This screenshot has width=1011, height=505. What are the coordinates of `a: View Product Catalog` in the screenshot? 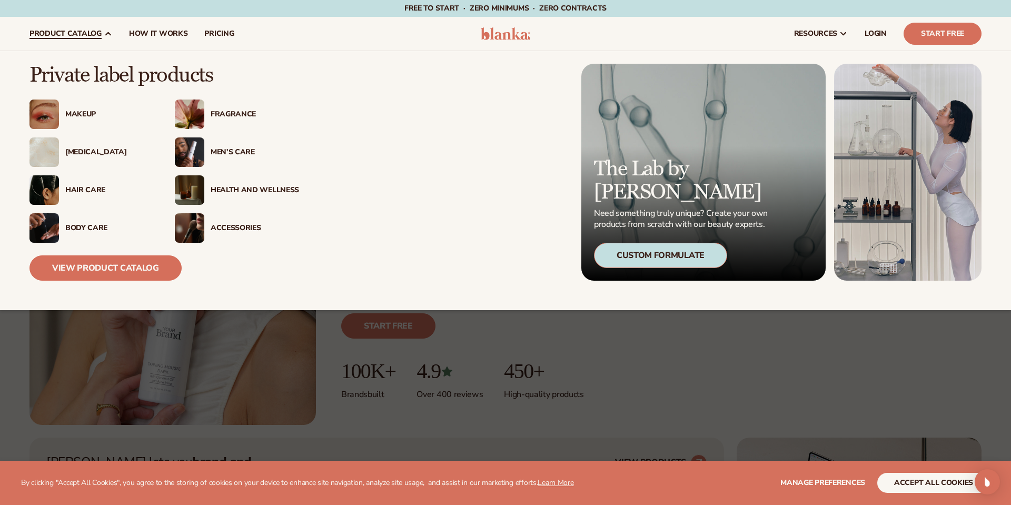 It's located at (105, 268).